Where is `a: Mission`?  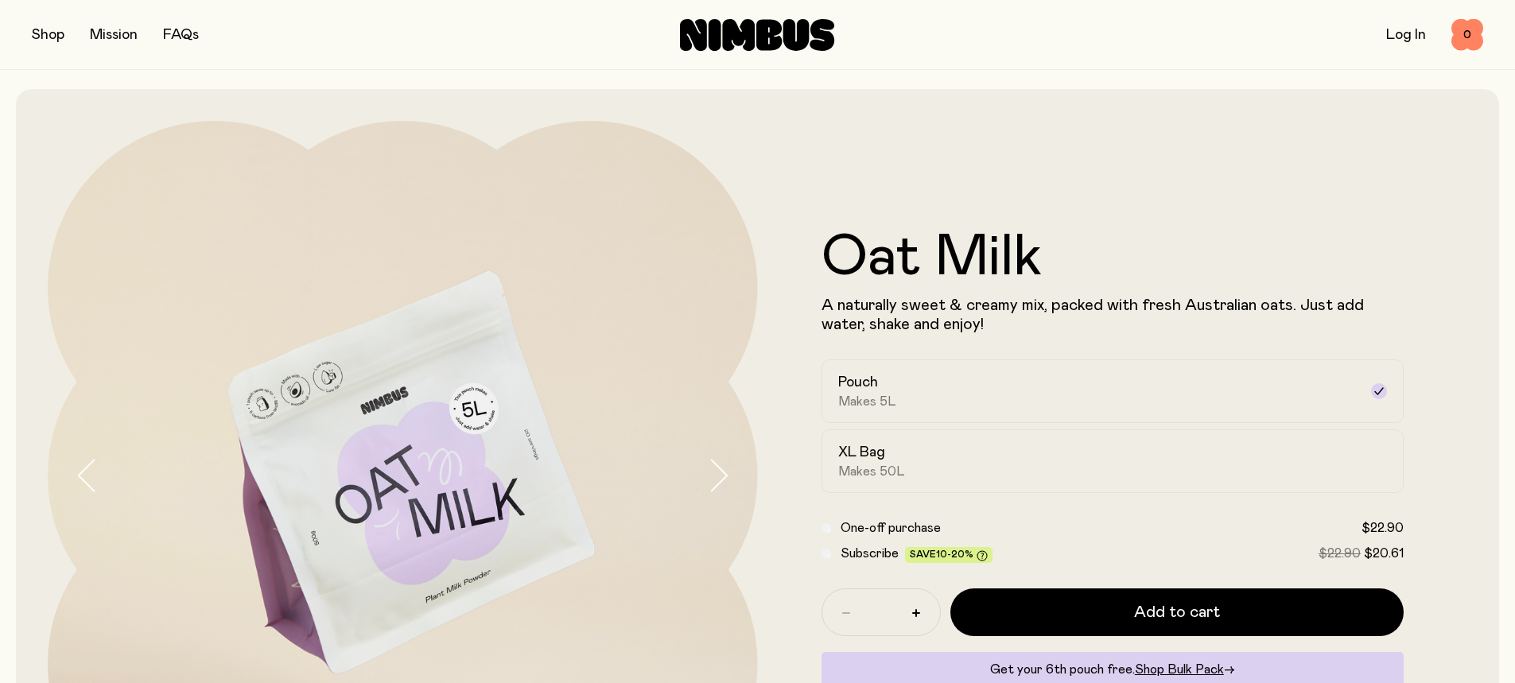 a: Mission is located at coordinates (114, 35).